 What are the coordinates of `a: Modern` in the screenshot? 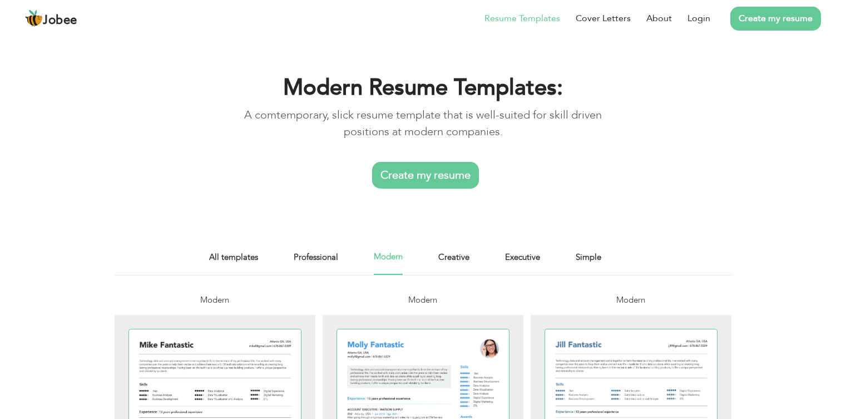 It's located at (388, 262).